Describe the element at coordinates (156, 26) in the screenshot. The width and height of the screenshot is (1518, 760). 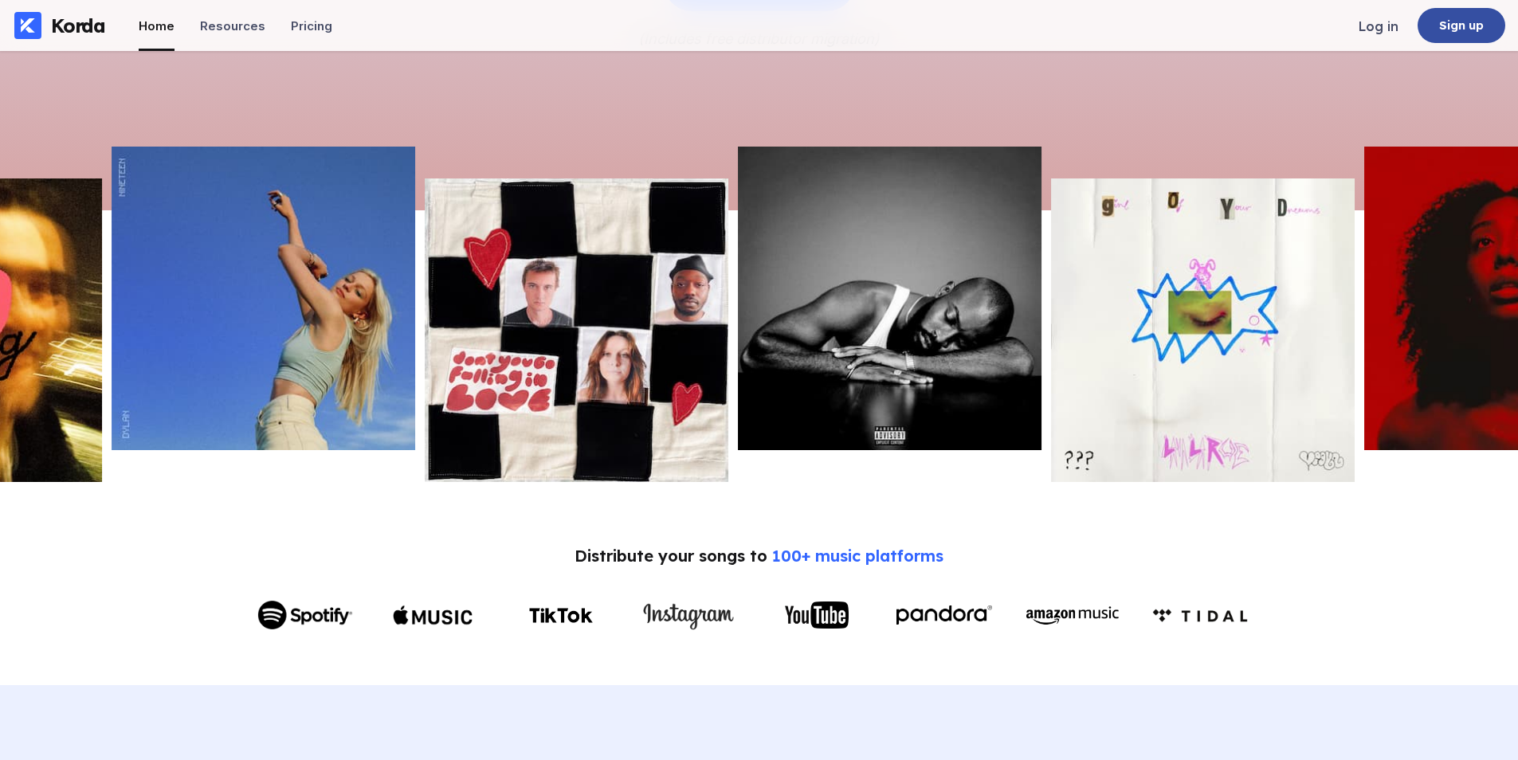
I see `div: Home` at that location.